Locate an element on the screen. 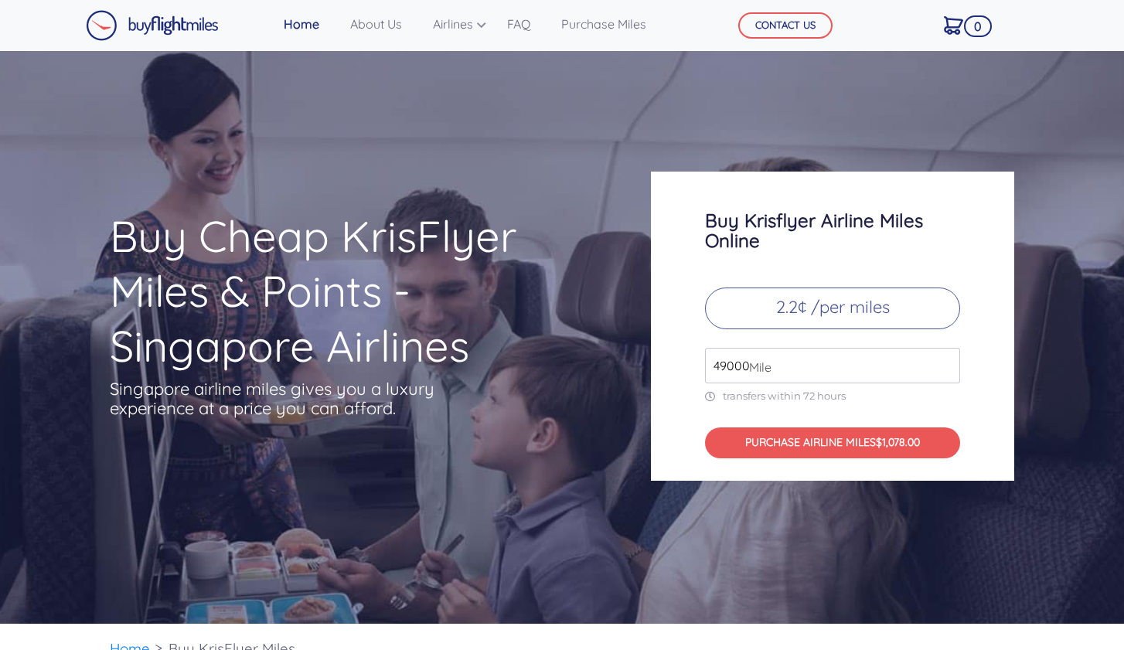 This screenshot has height=650, width=1124. h3: Buy Krisflyer Airline Miles Online is located at coordinates (833, 230).